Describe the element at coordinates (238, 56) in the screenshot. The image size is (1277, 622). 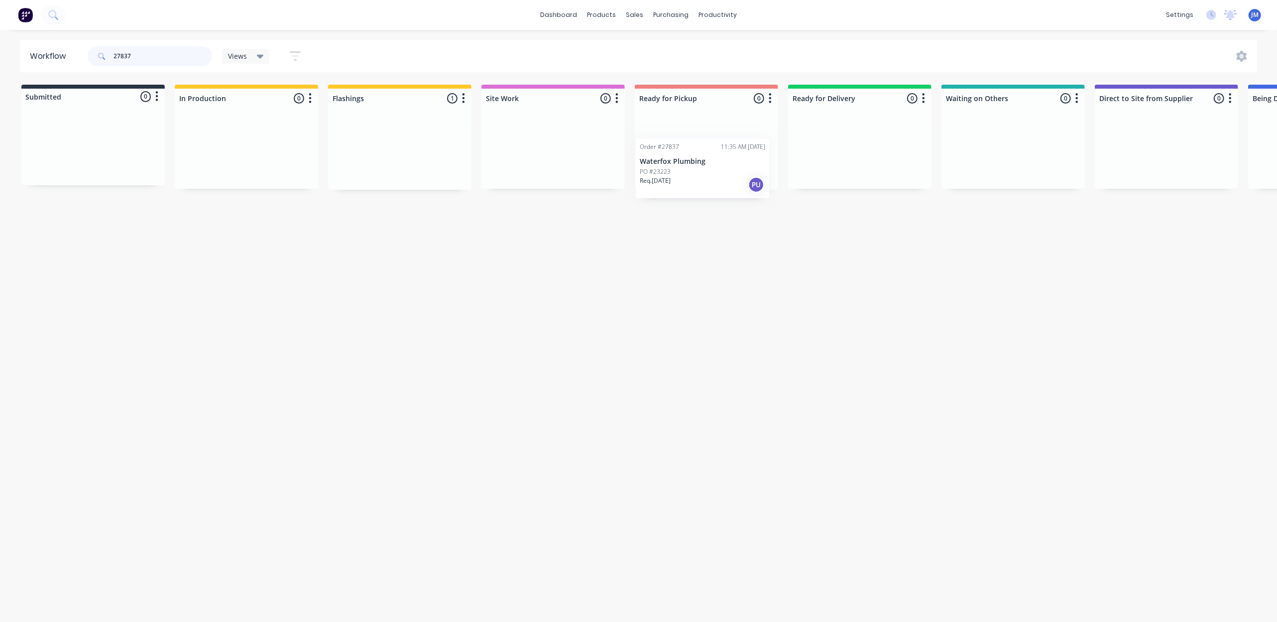
I see `span: Views` at that location.